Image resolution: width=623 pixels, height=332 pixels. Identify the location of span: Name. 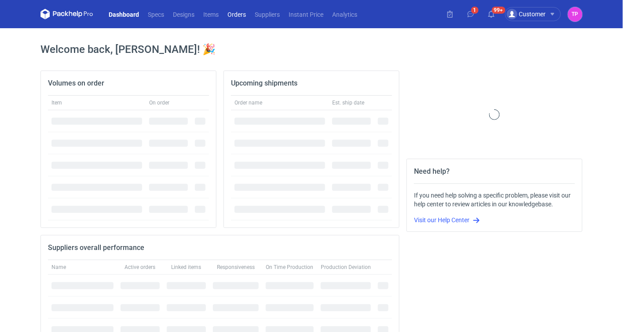
(59, 267).